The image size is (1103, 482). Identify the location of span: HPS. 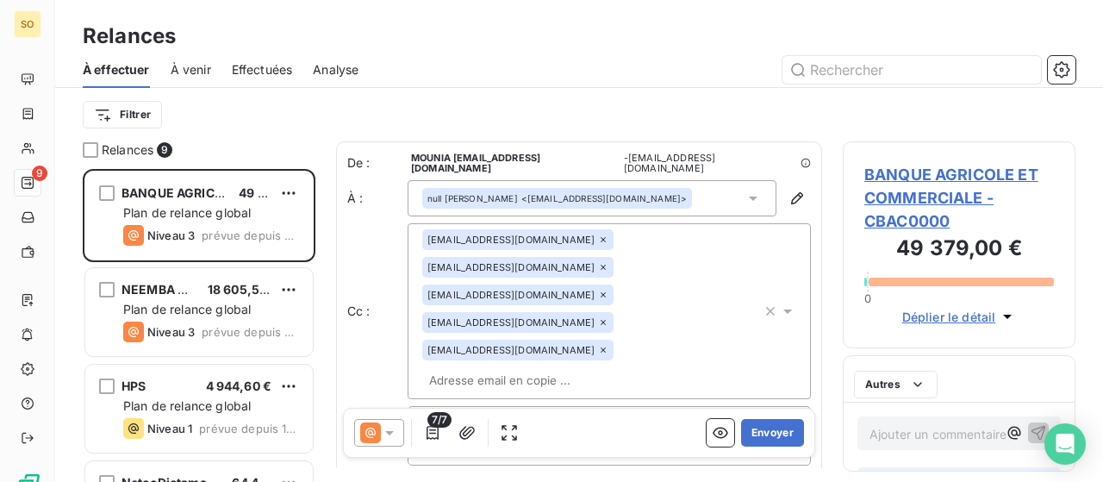
(134, 385).